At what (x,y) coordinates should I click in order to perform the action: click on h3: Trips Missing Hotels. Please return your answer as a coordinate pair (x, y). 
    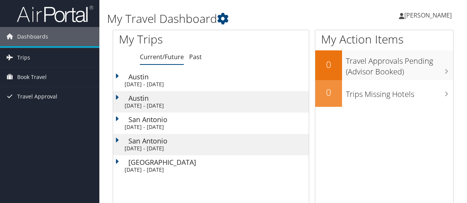
    Looking at the image, I should click on (399, 92).